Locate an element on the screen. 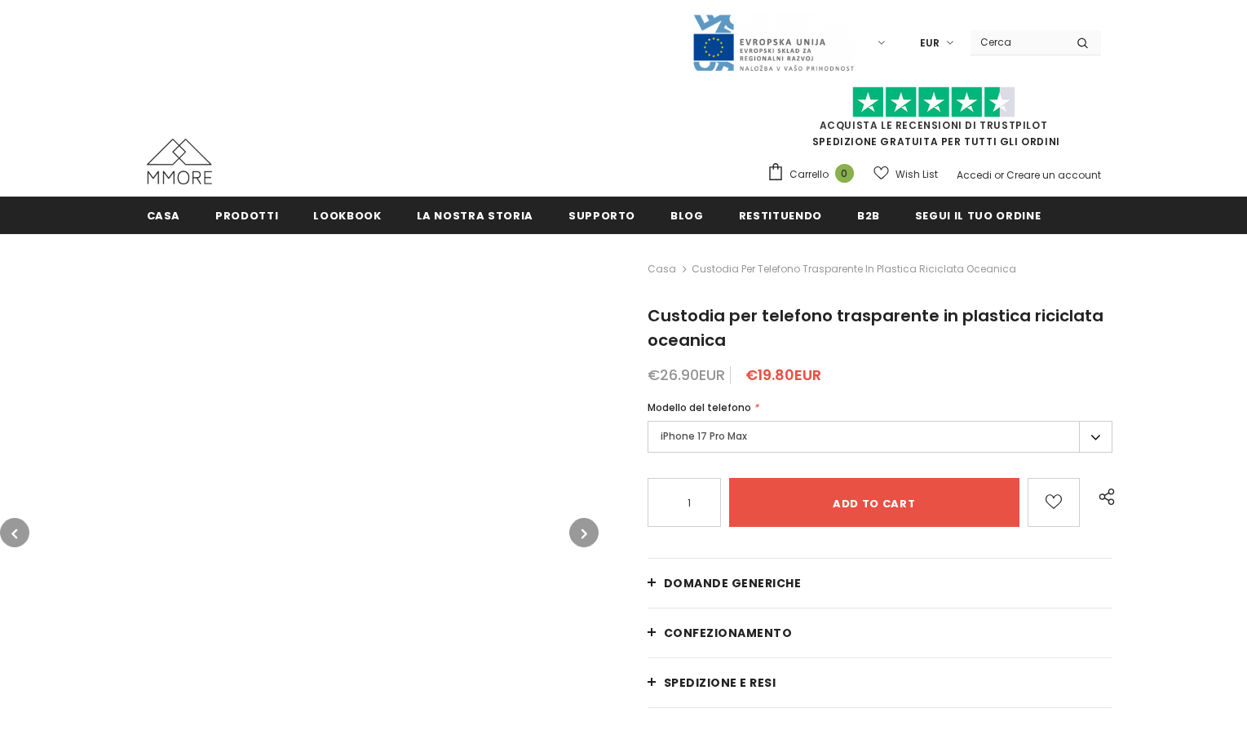 The height and width of the screenshot is (730, 1247). span: CONFEZIONAMENTO is located at coordinates (728, 633).